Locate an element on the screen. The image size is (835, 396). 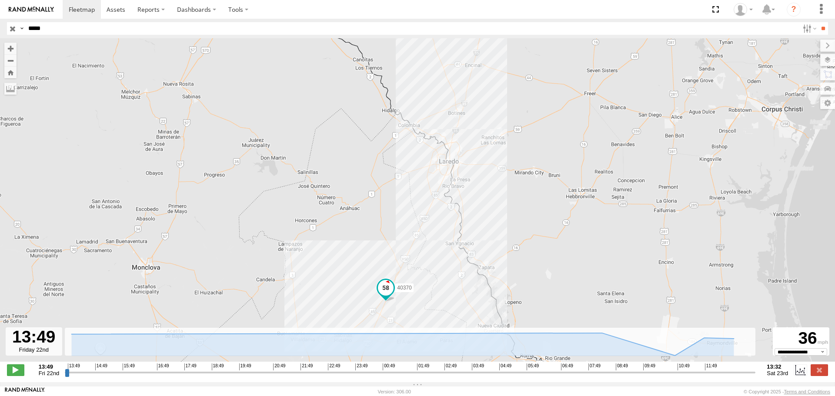
span: 08:49 is located at coordinates (622, 367).